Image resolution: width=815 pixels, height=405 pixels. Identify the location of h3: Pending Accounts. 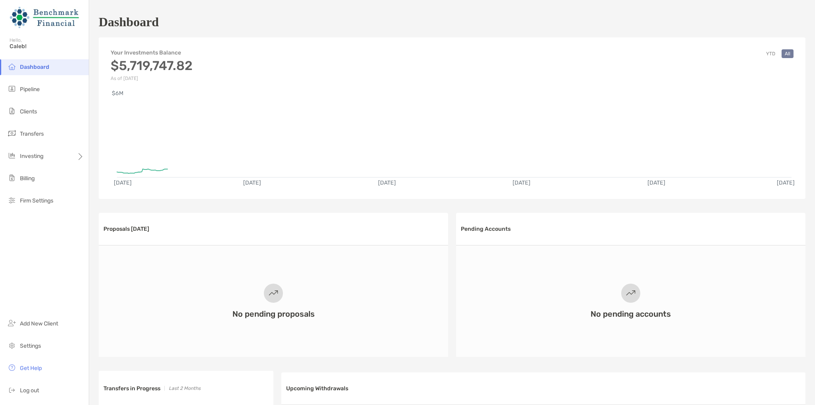
(485, 229).